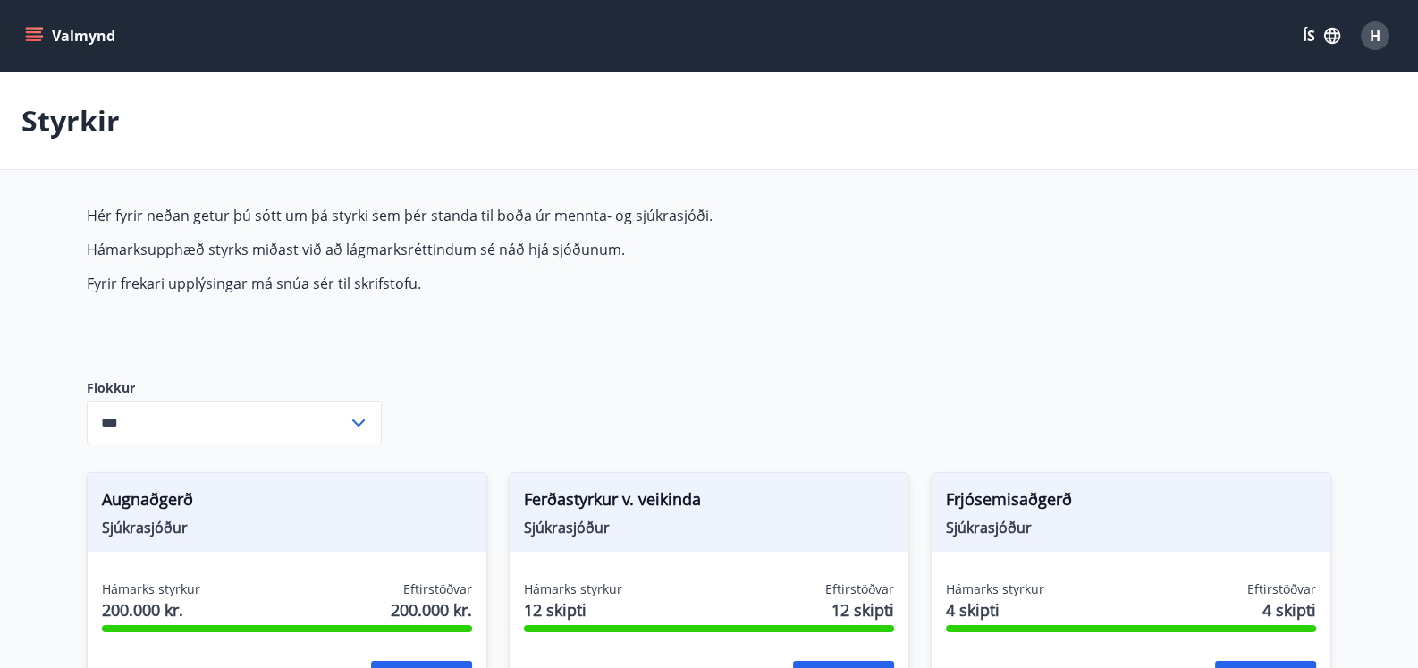 Image resolution: width=1418 pixels, height=668 pixels. Describe the element at coordinates (709, 502) in the screenshot. I see `span: Ferðastyrkur v. veikinda` at that location.